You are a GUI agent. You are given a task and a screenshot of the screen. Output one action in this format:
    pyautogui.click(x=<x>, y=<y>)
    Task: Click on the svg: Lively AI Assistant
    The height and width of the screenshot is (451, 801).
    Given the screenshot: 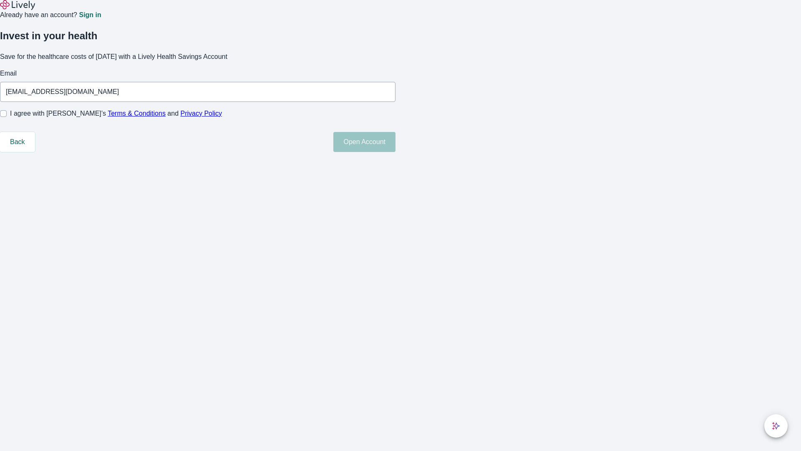 What is the action you would take?
    pyautogui.click(x=776, y=426)
    